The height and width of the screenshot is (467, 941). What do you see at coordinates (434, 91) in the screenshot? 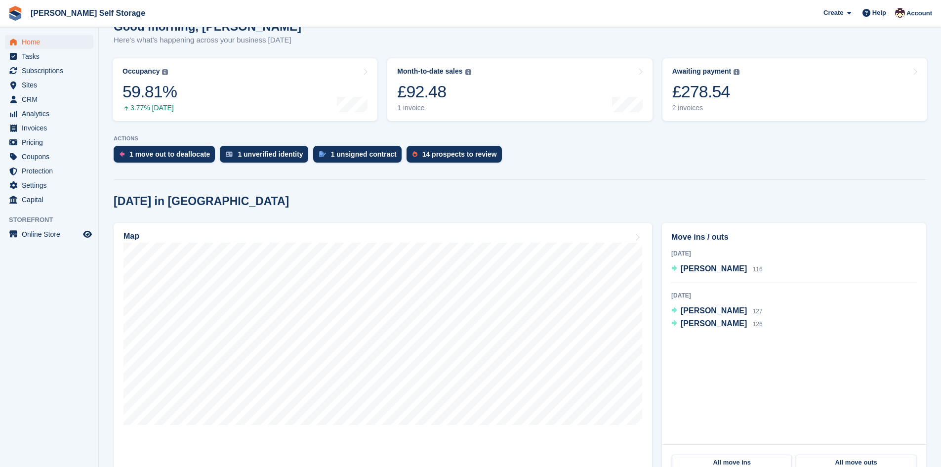
I see `div: £92.48` at bounding box center [434, 91].